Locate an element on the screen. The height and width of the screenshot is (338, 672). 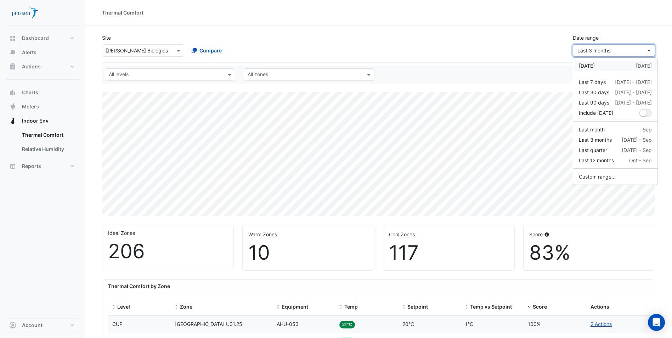
button: Account is located at coordinates (43, 325).